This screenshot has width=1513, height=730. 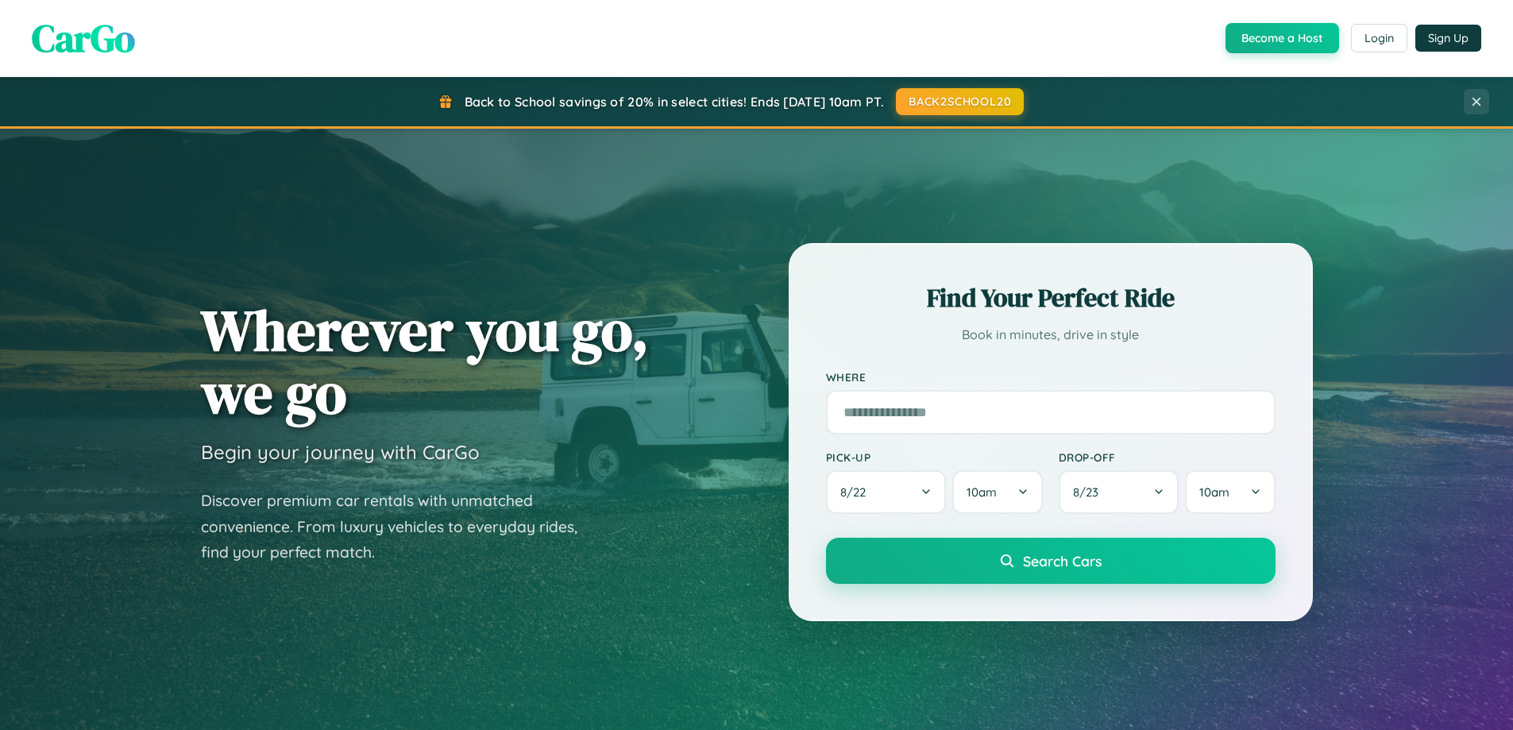 What do you see at coordinates (425, 361) in the screenshot?
I see `h1: Wherever you go, we go` at bounding box center [425, 361].